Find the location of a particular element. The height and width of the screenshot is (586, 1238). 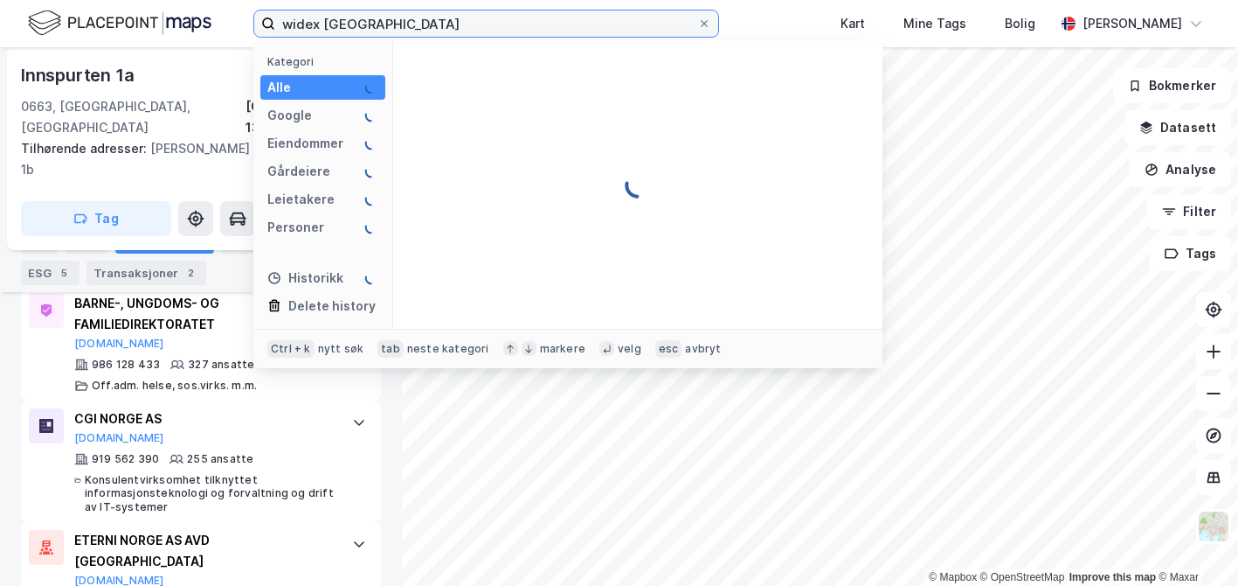

a: Mapbox is located at coordinates (953, 577).